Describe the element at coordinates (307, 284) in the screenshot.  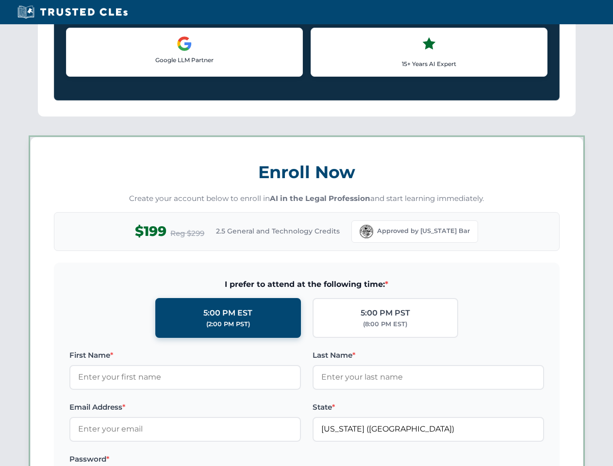
I see `span: I prefer to attend at the following time:` at that location.